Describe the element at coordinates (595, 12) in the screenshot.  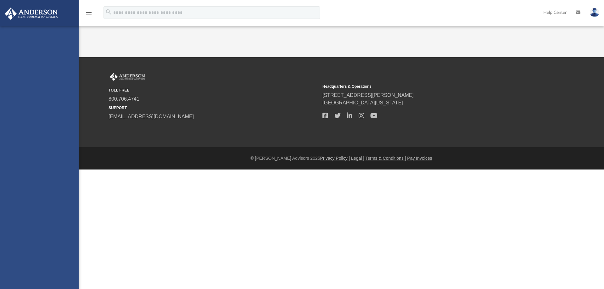
I see `img: User Pic` at that location.